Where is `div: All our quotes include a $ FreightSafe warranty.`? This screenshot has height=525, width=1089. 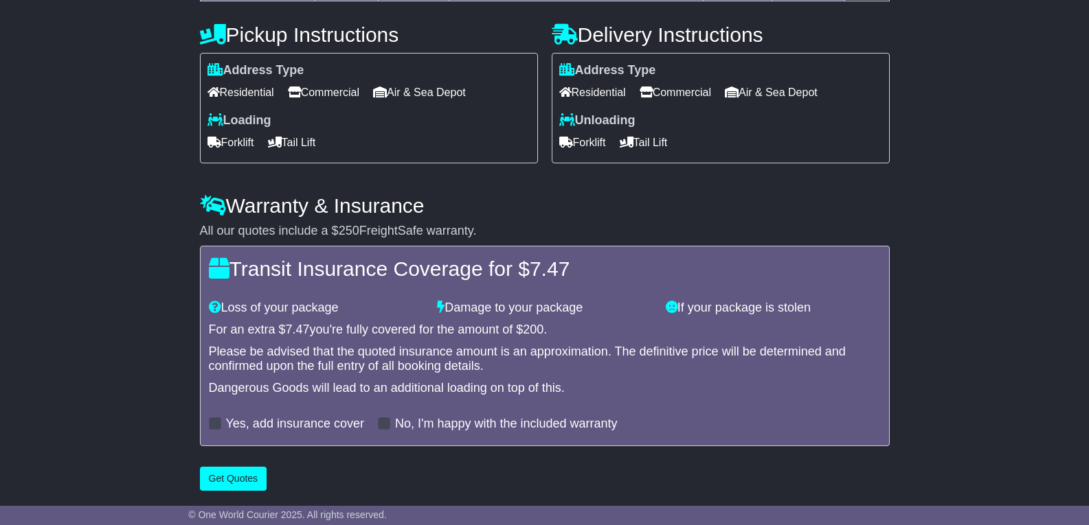 div: All our quotes include a $ FreightSafe warranty. is located at coordinates (545, 231).